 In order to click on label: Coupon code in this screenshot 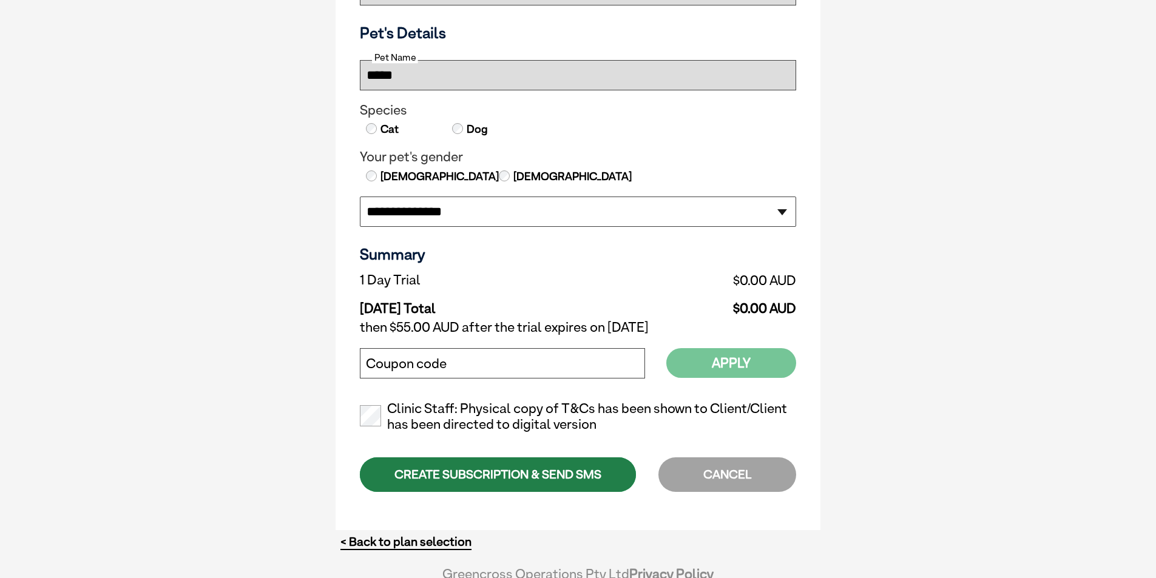, I will do `click(406, 364)`.